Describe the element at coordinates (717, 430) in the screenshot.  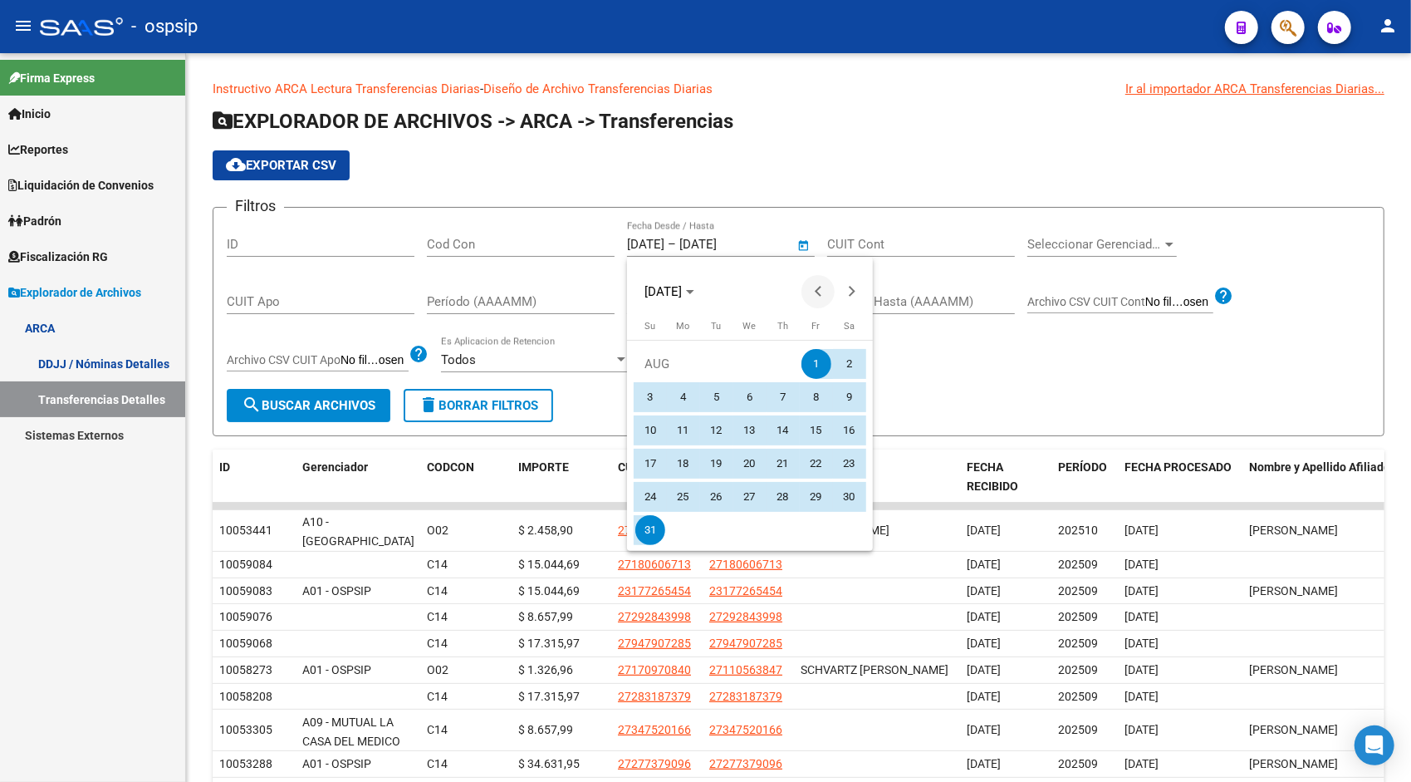
I see `span: 12` at that location.